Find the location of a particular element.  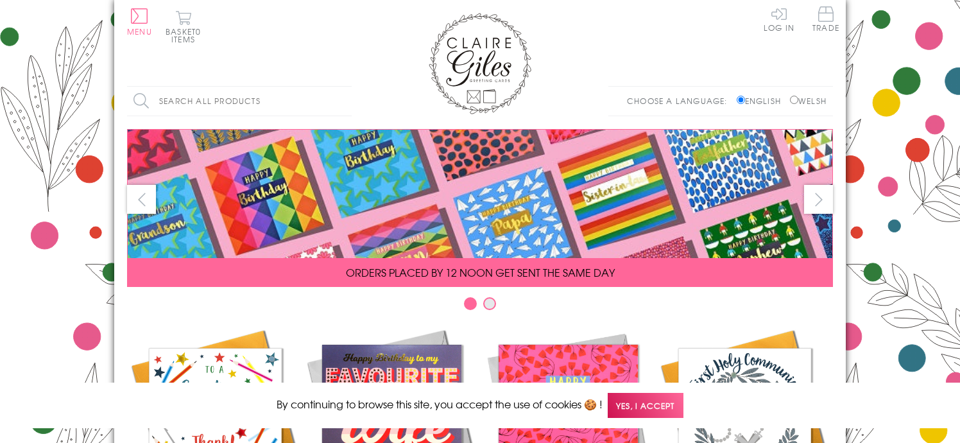

input: Search all products is located at coordinates (239, 101).